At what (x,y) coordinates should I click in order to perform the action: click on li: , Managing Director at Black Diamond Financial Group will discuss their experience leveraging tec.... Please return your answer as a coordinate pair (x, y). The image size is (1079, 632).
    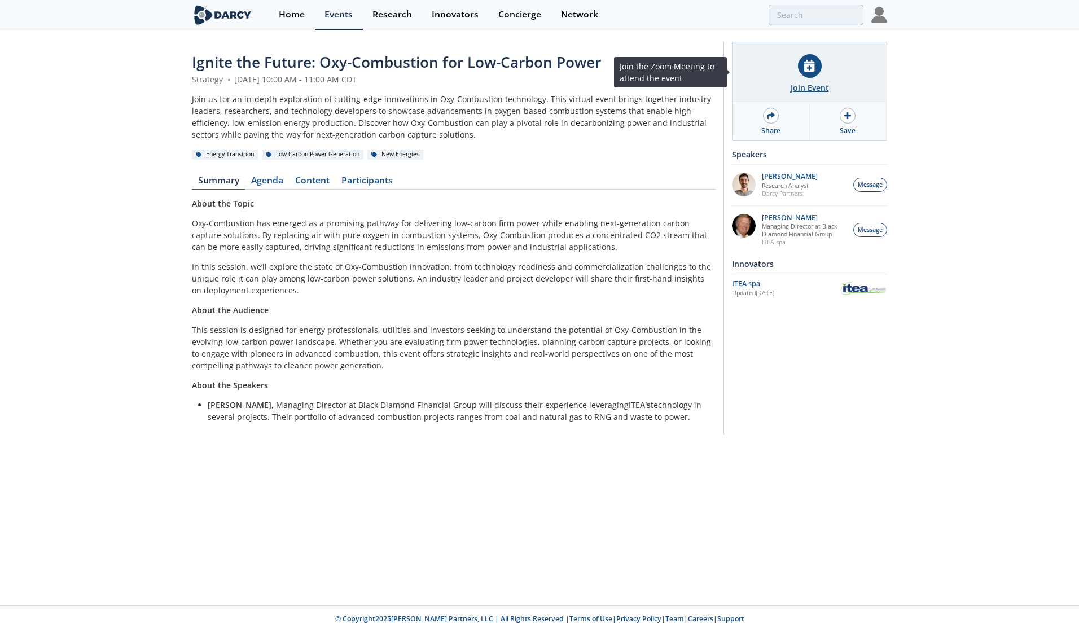
    Looking at the image, I should click on (458, 411).